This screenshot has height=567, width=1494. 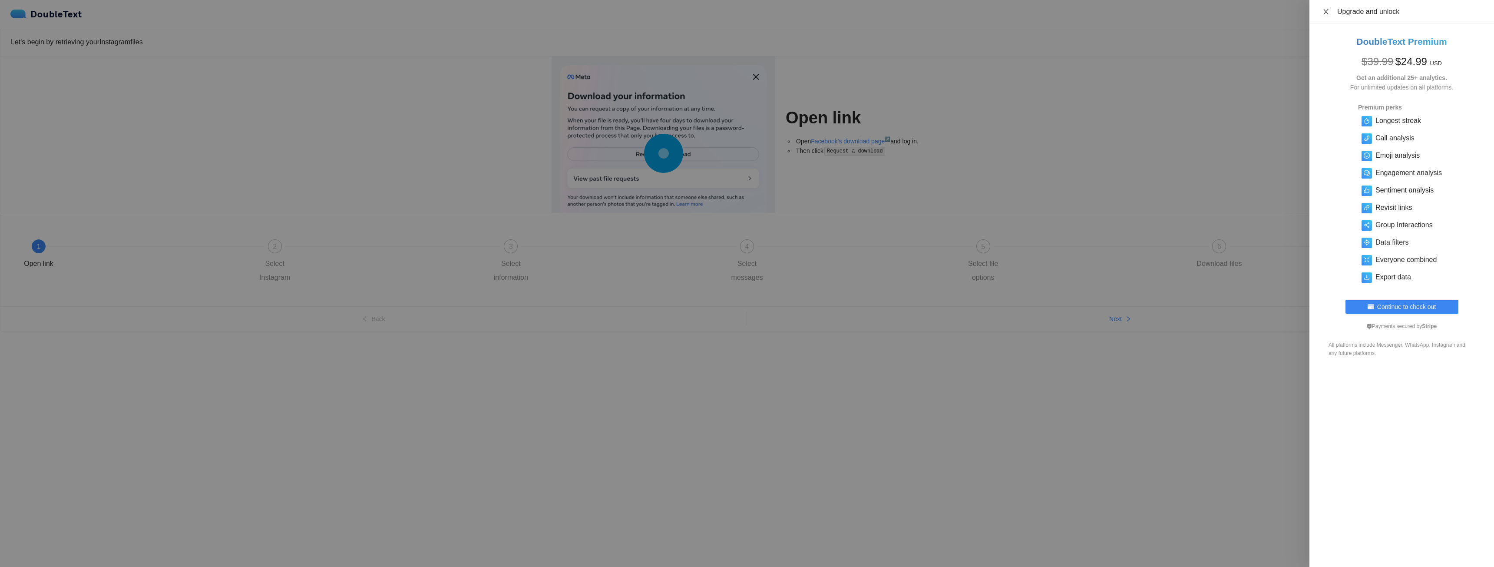 I want to click on b: Stripe, so click(x=1429, y=326).